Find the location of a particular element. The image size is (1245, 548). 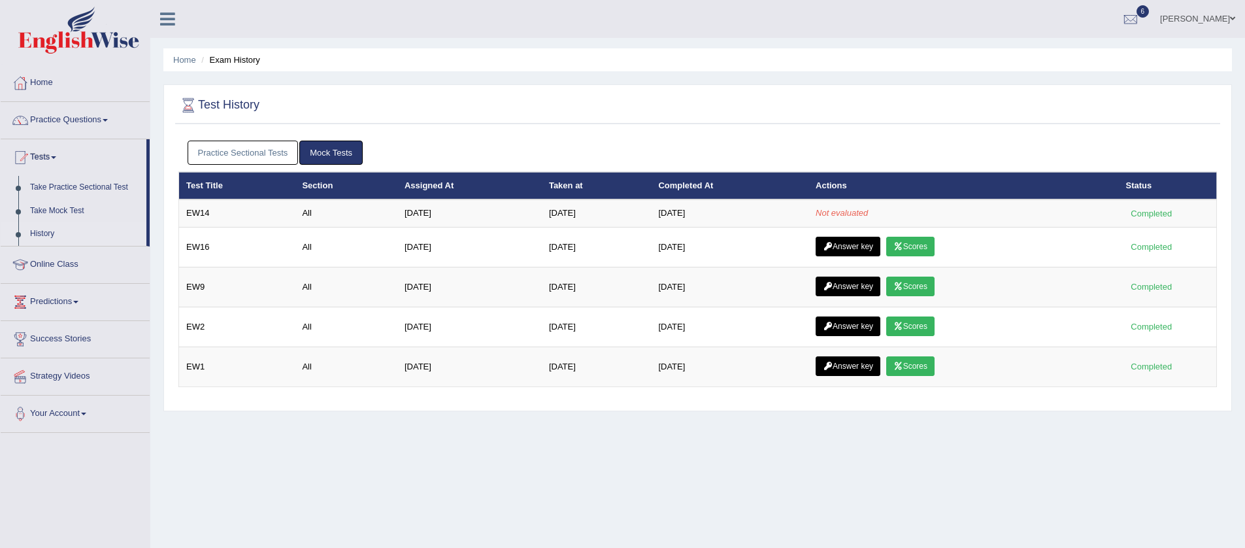

td: EW16 is located at coordinates (237, 246).